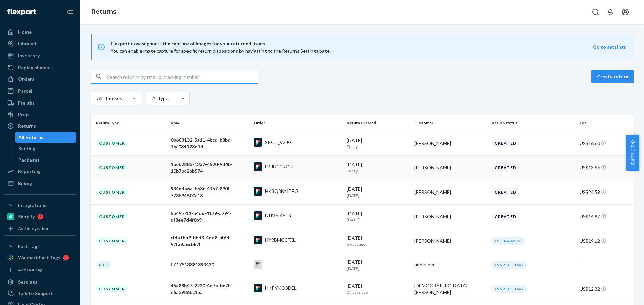  I want to click on button: Open notifications, so click(610, 12).